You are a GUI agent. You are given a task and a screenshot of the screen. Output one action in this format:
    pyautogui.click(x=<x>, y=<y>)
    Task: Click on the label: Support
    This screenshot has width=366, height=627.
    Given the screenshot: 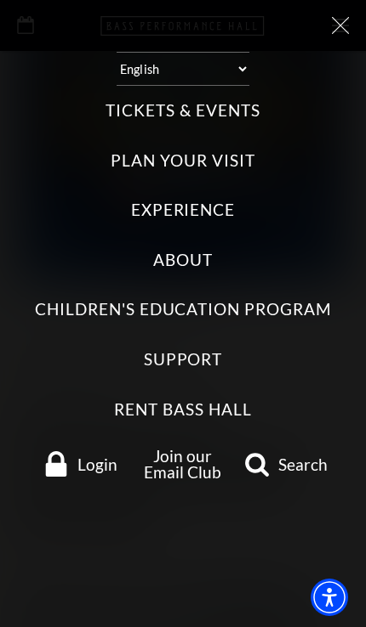 What is the action you would take?
    pyautogui.click(x=183, y=360)
    